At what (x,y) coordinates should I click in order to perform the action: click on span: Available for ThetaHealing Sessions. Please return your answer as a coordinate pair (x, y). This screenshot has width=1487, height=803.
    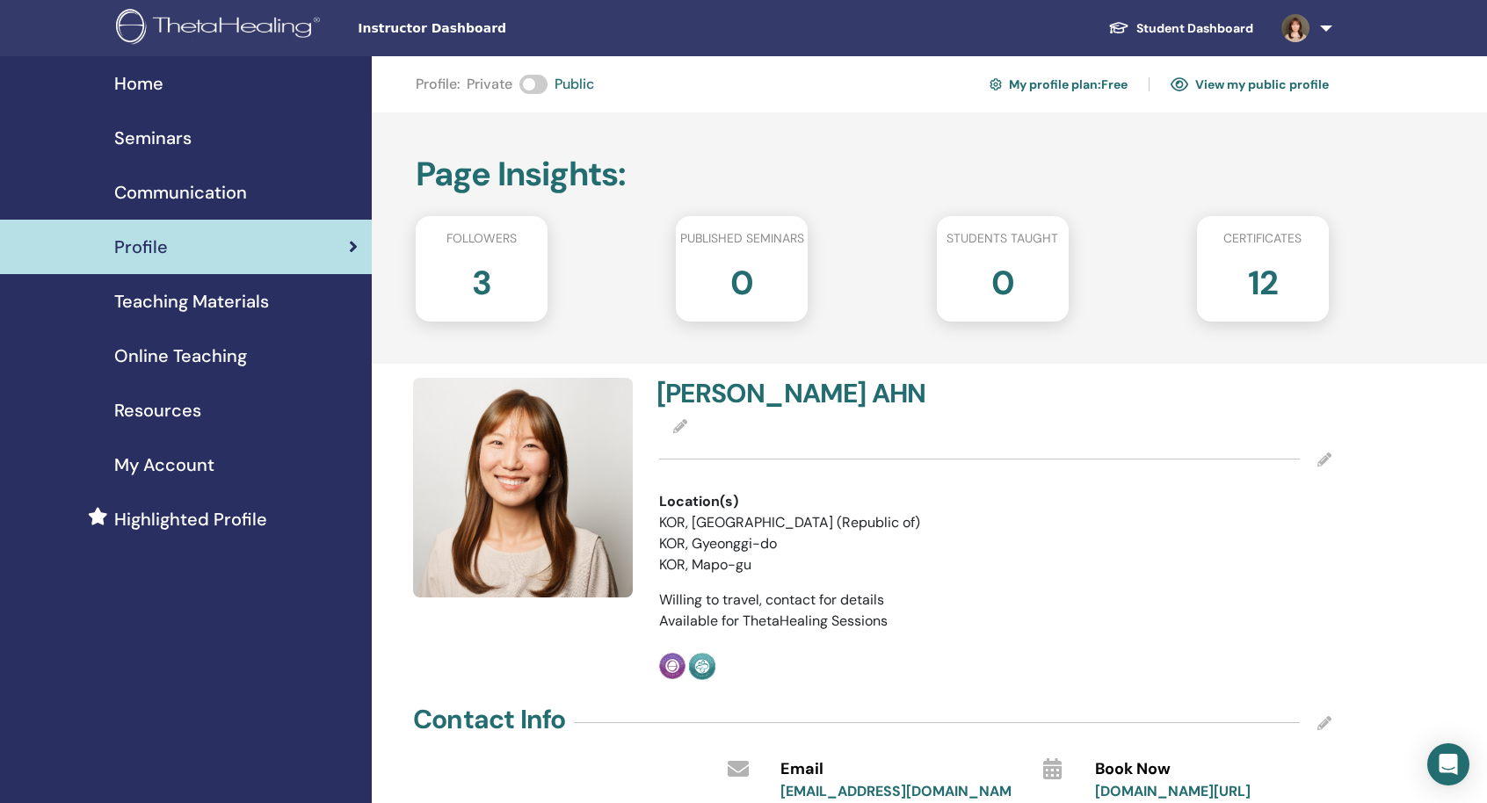
    Looking at the image, I should click on (773, 621).